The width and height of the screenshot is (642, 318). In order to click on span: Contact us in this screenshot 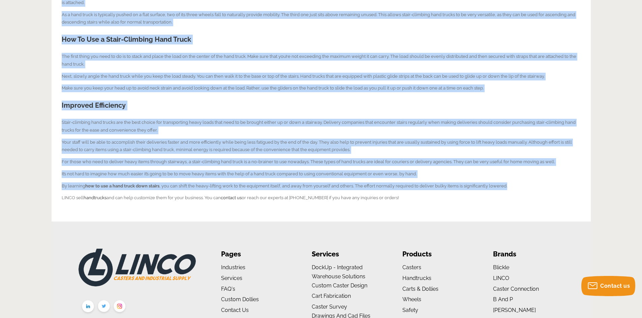, I will do `click(615, 286)`.